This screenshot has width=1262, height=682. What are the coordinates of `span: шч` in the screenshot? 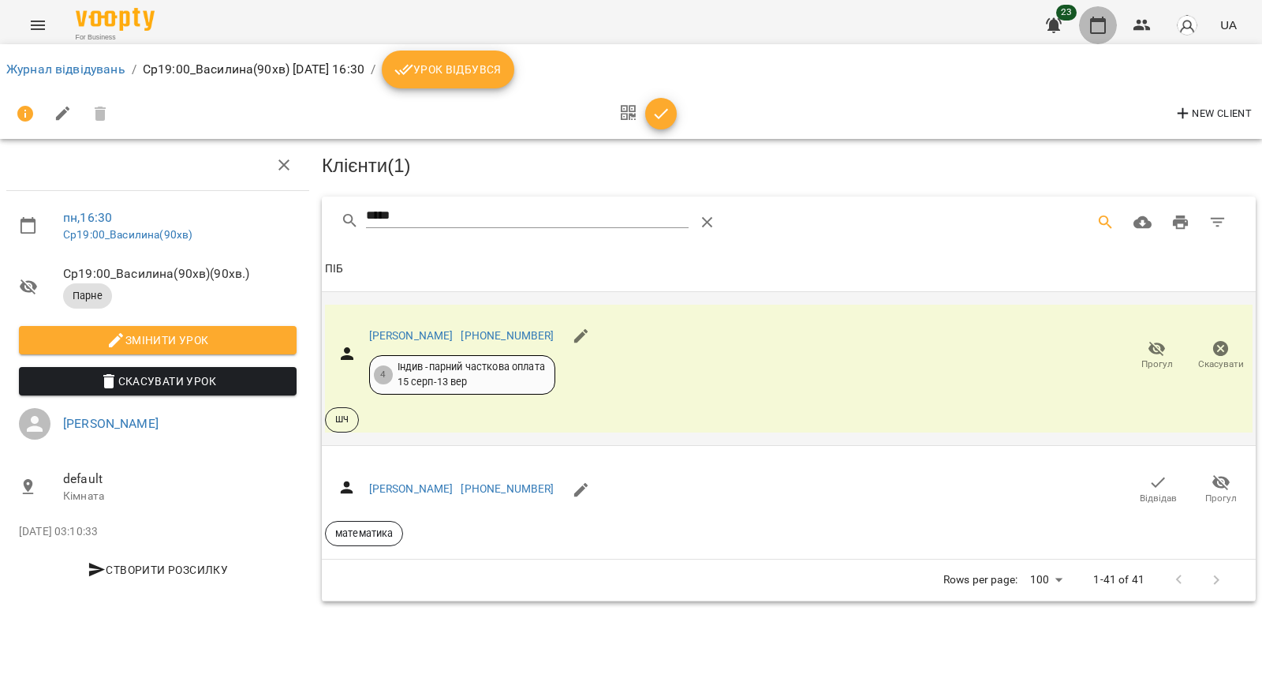 It's located at (342, 419).